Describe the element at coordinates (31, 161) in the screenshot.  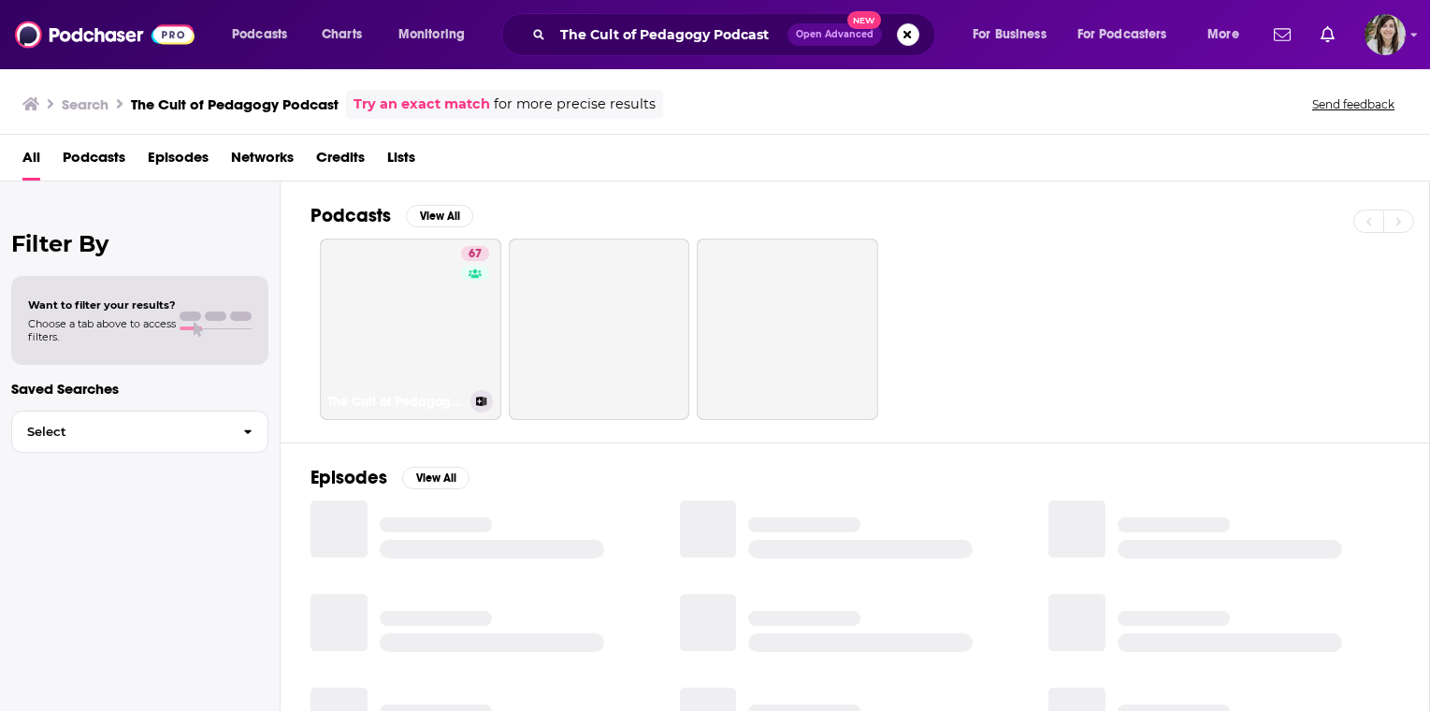
I see `span: All` at that location.